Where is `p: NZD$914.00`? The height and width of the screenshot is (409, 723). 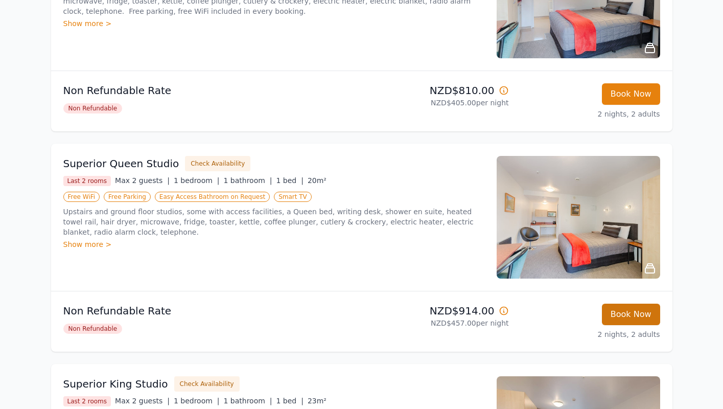 p: NZD$914.00 is located at coordinates (438, 311).